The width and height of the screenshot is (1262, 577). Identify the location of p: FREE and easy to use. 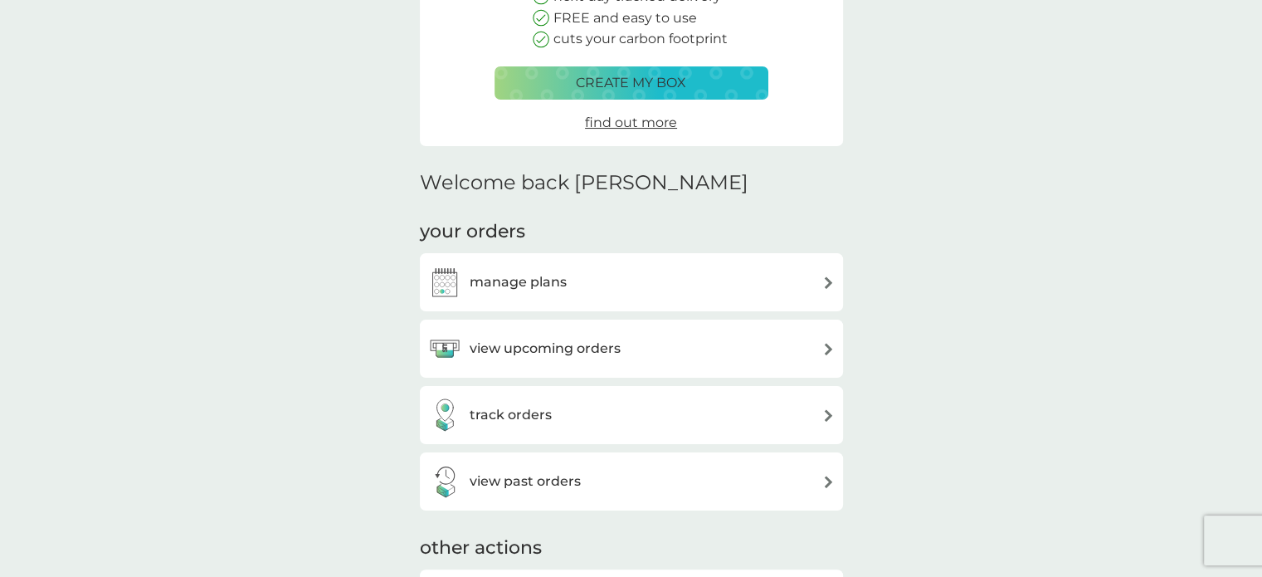
(625, 18).